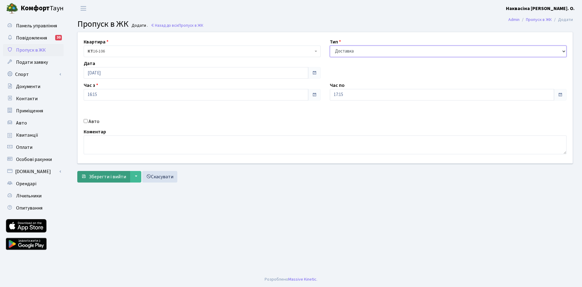  What do you see at coordinates (36, 26) in the screenshot?
I see `span: Панель управління` at bounding box center [36, 26].